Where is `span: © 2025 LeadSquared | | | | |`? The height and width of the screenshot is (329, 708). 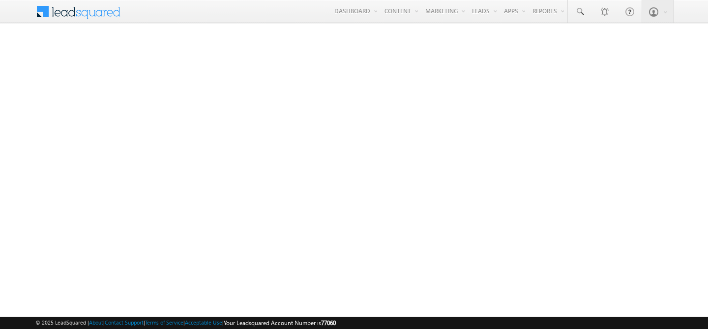 span: © 2025 LeadSquared | | | | | is located at coordinates (185, 323).